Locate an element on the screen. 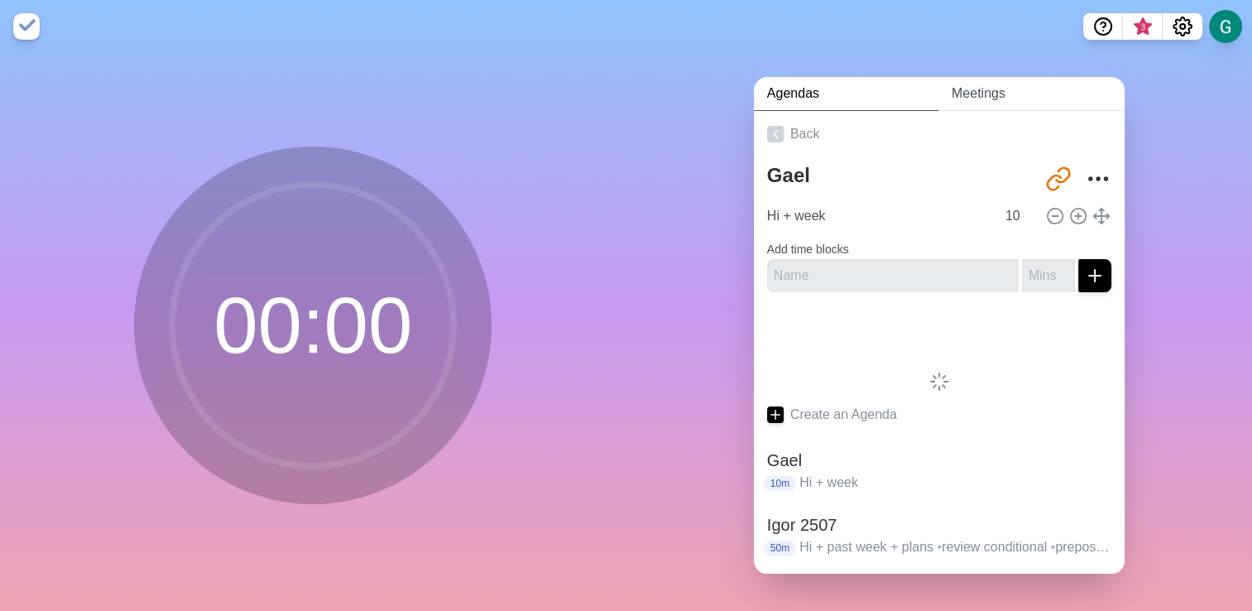  button: Settings is located at coordinates (1183, 26).